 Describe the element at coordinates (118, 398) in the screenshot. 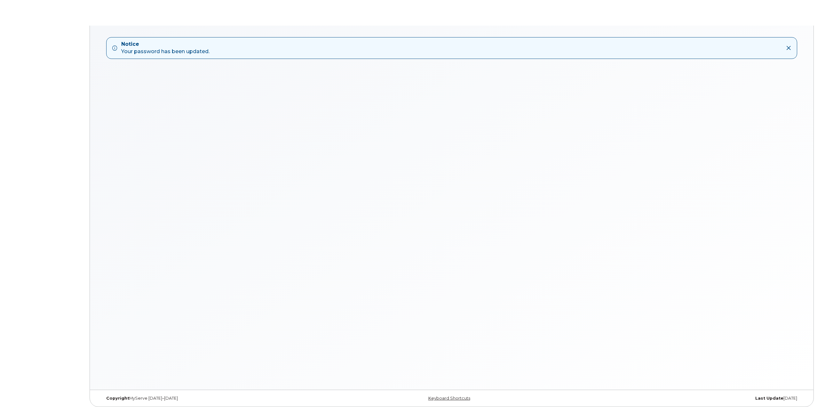

I see `strong: Copyright` at that location.